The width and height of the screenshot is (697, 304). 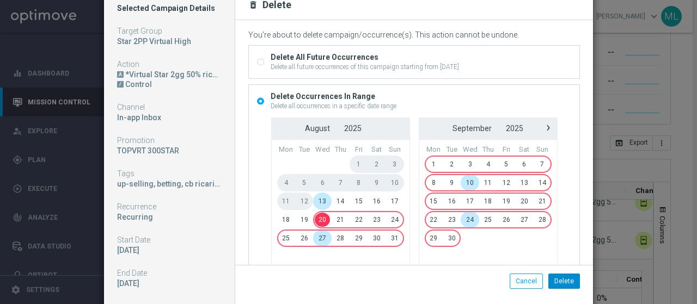 I want to click on span: 2025, so click(x=353, y=128).